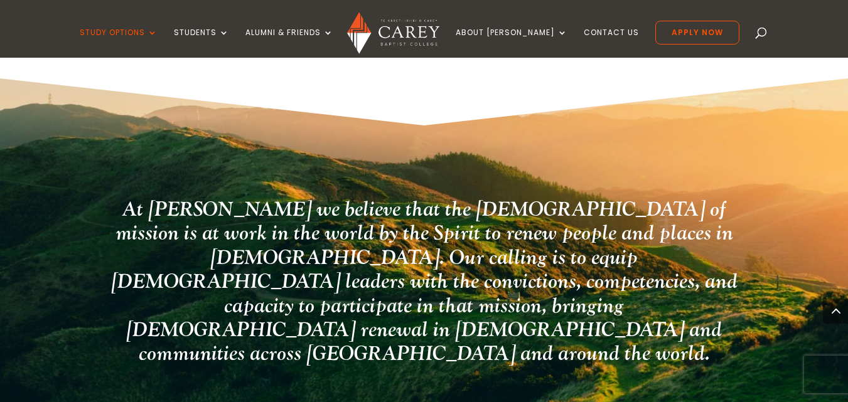 This screenshot has height=402, width=848. I want to click on img: Carey Baptist College, so click(393, 33).